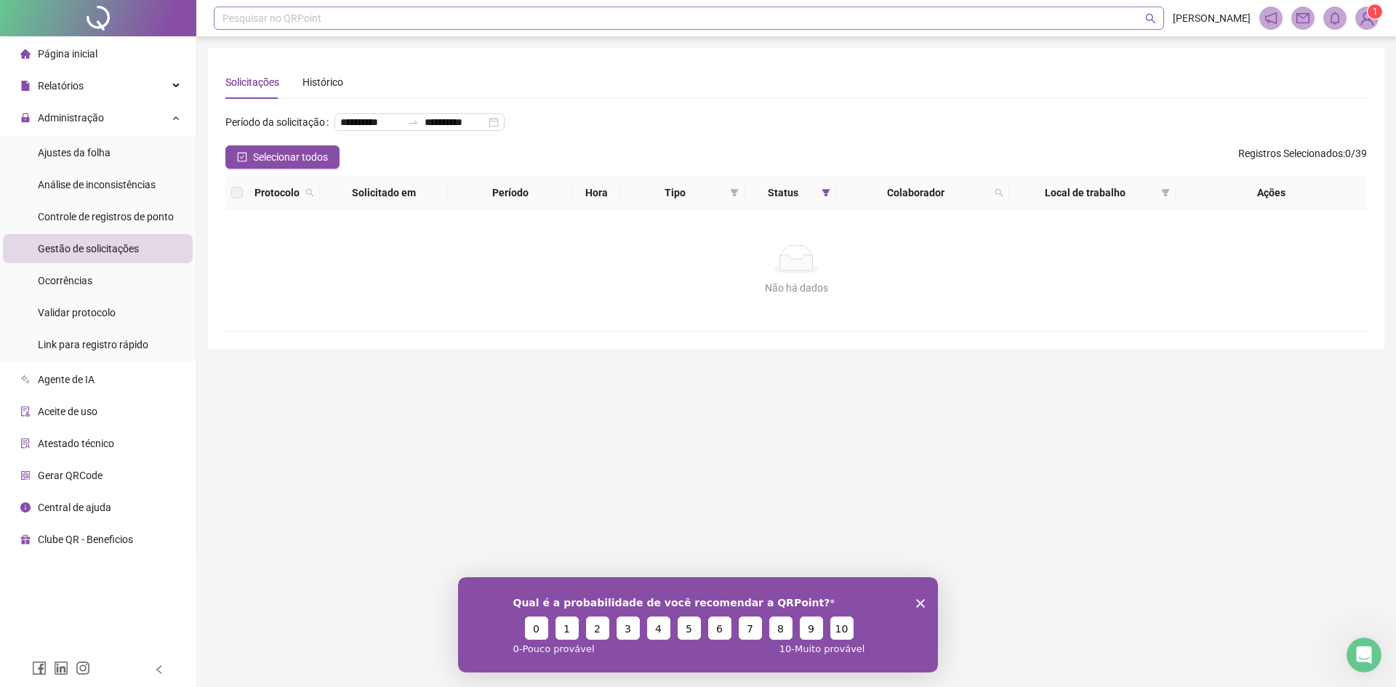 This screenshot has height=687, width=1396. I want to click on th: Solicitado em, so click(384, 193).